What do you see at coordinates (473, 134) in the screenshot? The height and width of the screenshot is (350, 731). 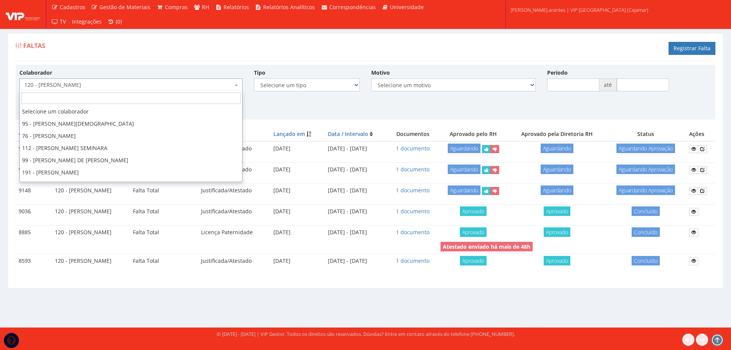 I see `th: Aprovado pelo RH` at bounding box center [473, 134].